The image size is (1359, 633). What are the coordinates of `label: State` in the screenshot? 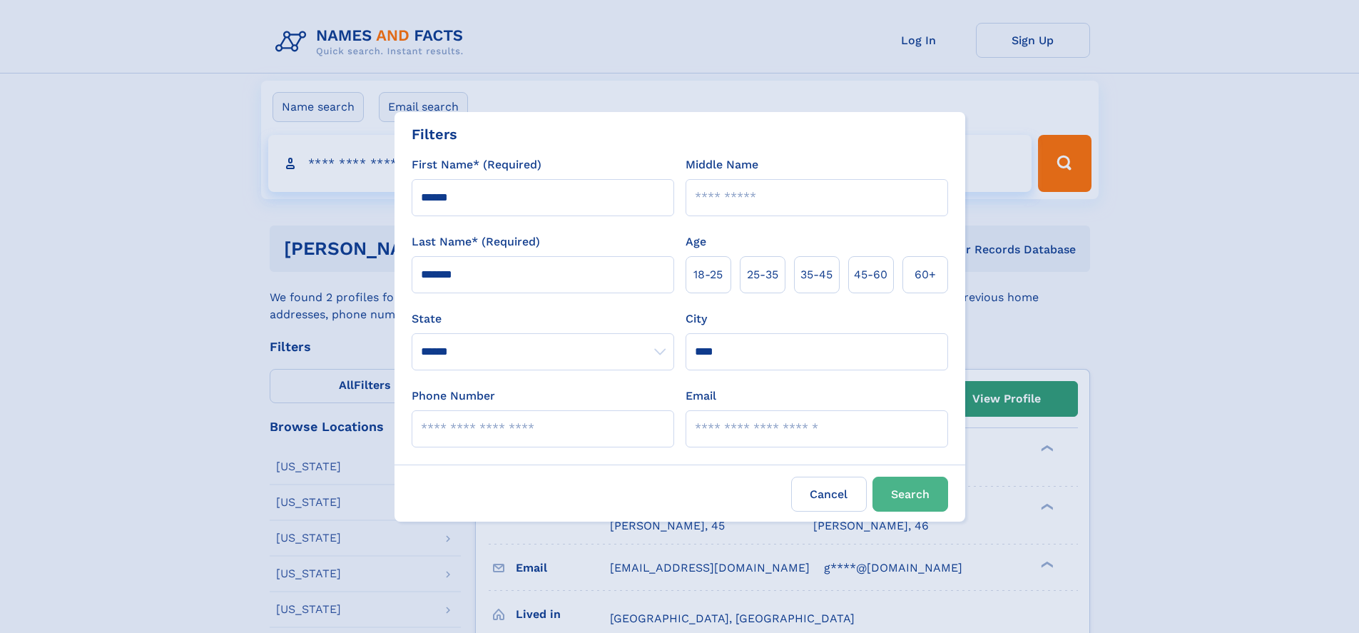 It's located at (543, 319).